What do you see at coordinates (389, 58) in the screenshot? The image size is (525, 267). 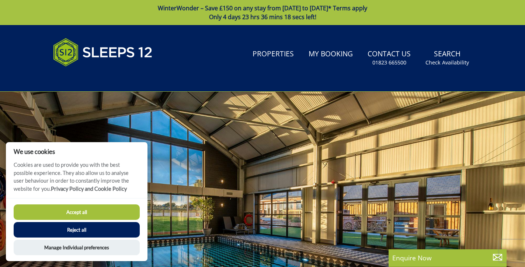 I see `a: Contact Us01823 665500` at bounding box center [389, 58].